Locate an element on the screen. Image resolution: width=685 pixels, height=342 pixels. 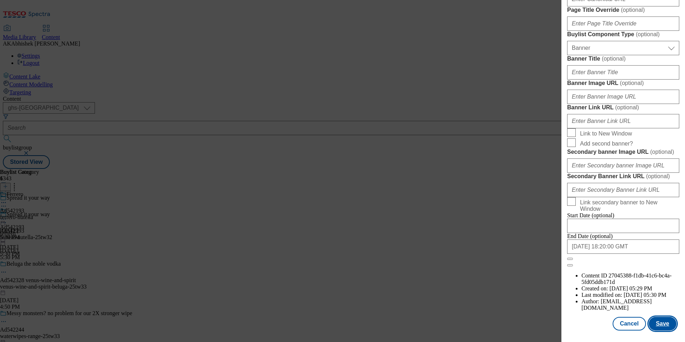
label: Secondary banner Image URL is located at coordinates (623, 152).